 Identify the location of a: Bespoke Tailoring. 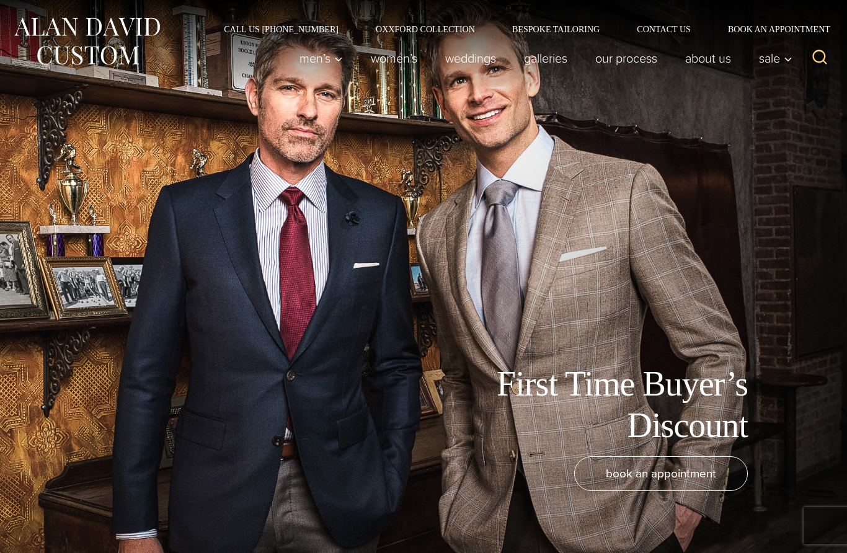
(556, 29).